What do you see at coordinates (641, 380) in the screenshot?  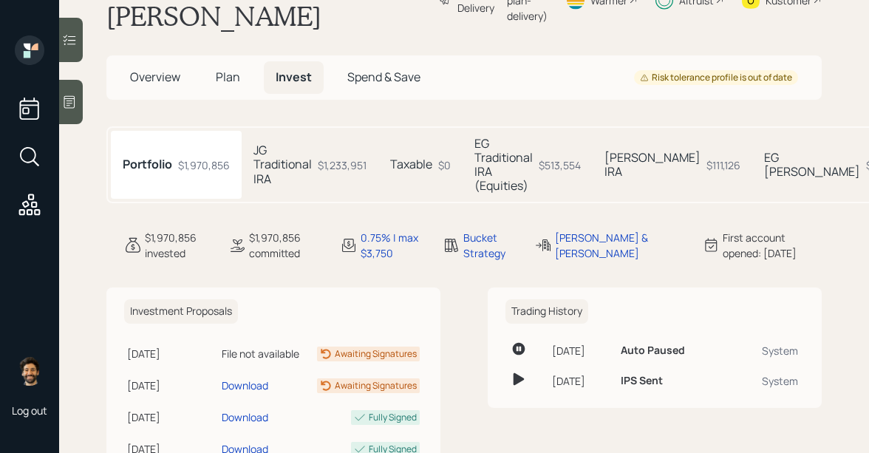 I see `h6: IPS Sent` at bounding box center [641, 380].